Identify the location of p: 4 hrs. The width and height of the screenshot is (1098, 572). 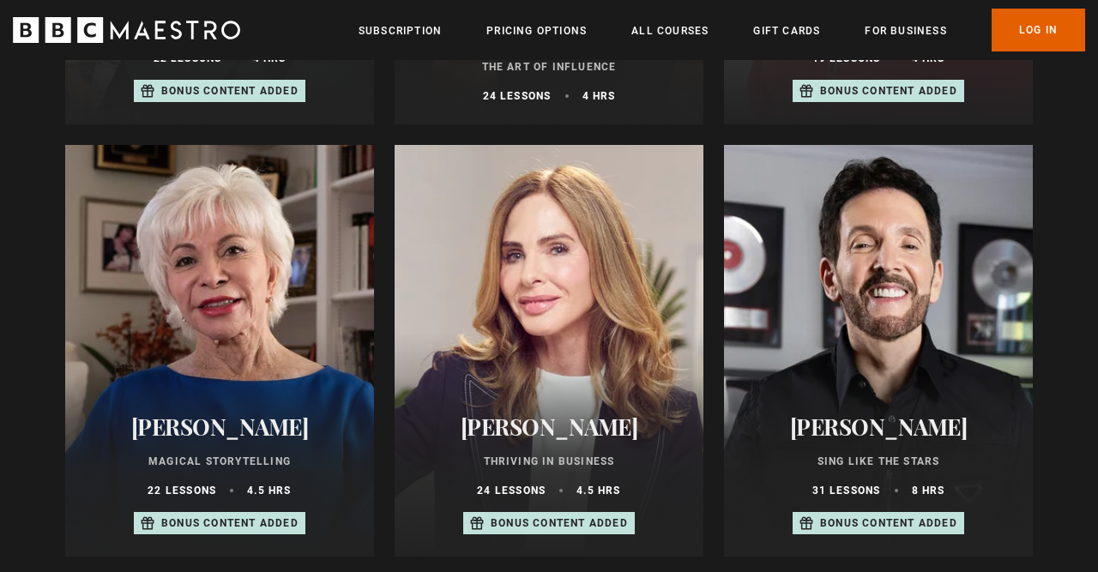
(599, 96).